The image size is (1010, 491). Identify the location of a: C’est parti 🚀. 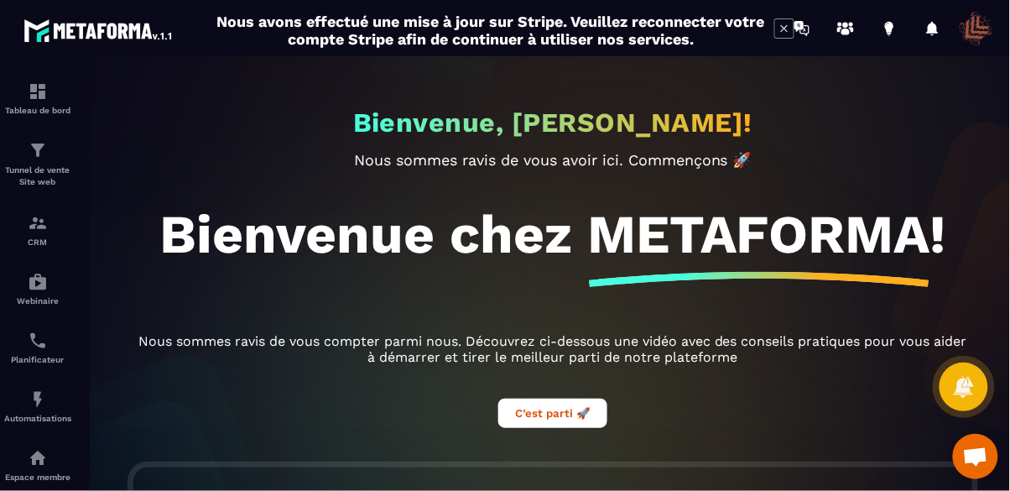
(553, 412).